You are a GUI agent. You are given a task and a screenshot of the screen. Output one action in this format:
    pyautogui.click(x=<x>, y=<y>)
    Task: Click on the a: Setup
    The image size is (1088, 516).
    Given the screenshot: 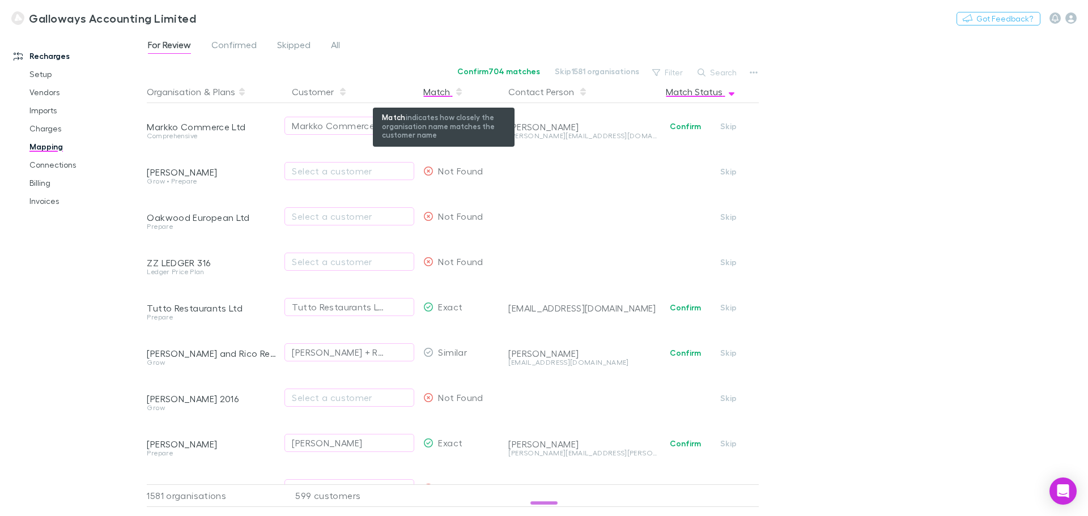 What is the action you would take?
    pyautogui.click(x=86, y=74)
    